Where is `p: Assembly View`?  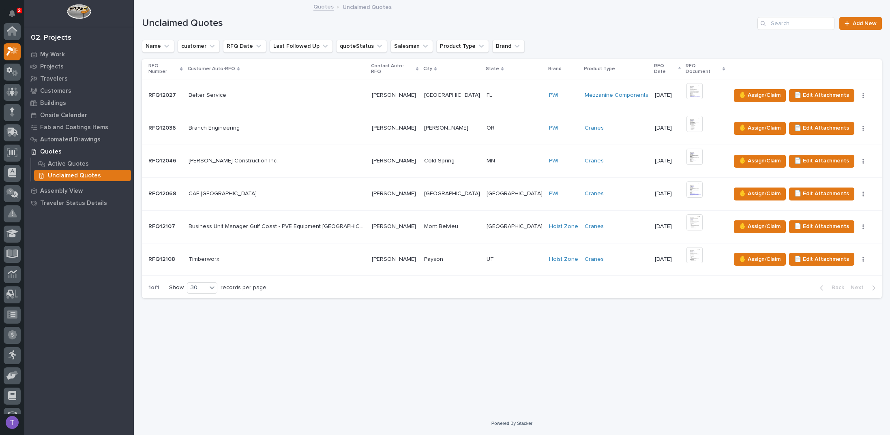
p: Assembly View is located at coordinates (61, 191).